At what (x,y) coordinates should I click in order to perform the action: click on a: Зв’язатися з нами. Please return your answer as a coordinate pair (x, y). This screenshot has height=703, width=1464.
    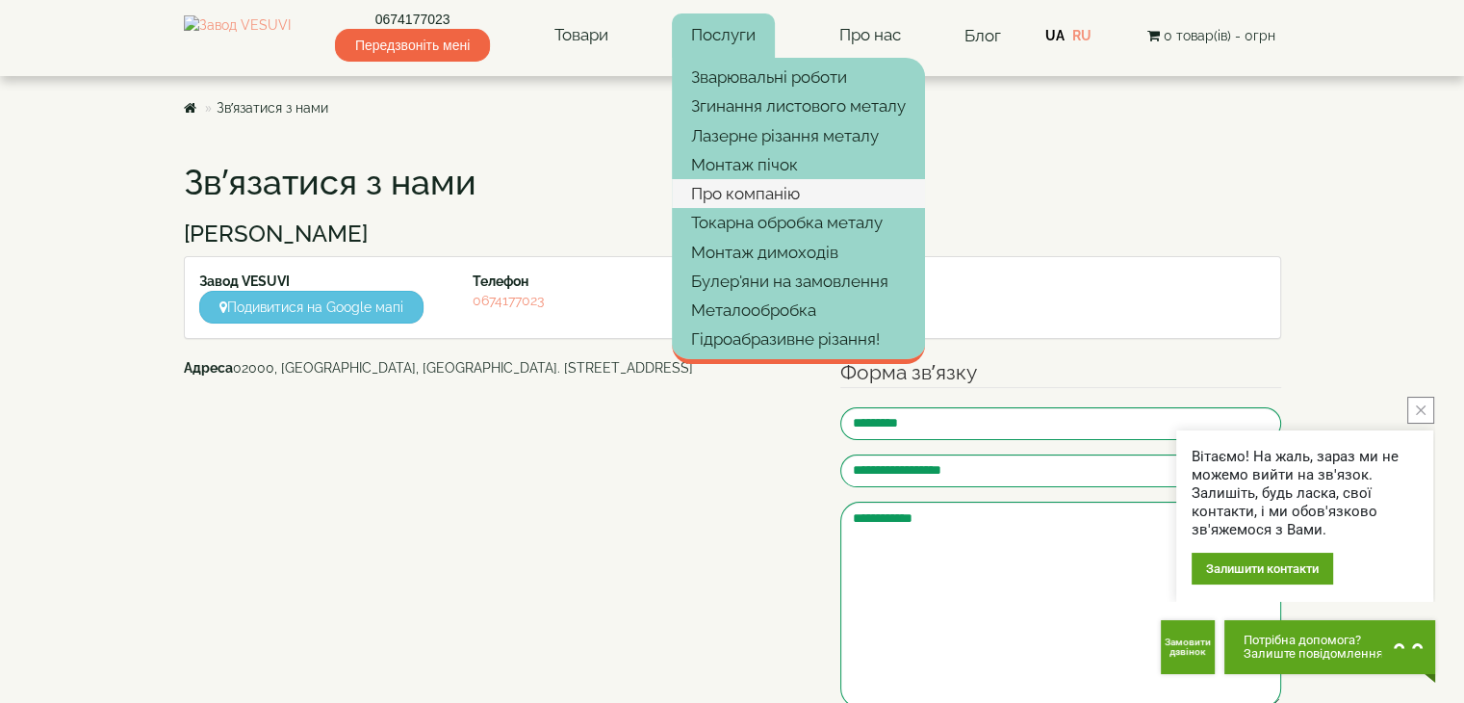
    Looking at the image, I should click on (272, 108).